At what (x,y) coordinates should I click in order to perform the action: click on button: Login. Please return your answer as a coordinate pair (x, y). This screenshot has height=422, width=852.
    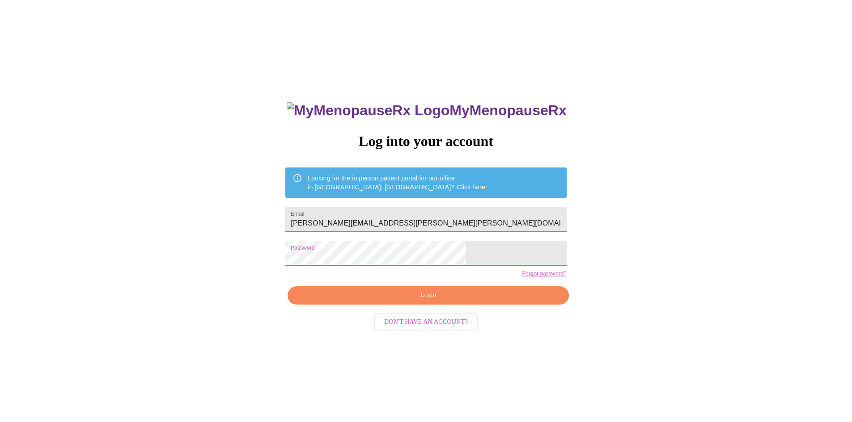
    Looking at the image, I should click on (428, 295).